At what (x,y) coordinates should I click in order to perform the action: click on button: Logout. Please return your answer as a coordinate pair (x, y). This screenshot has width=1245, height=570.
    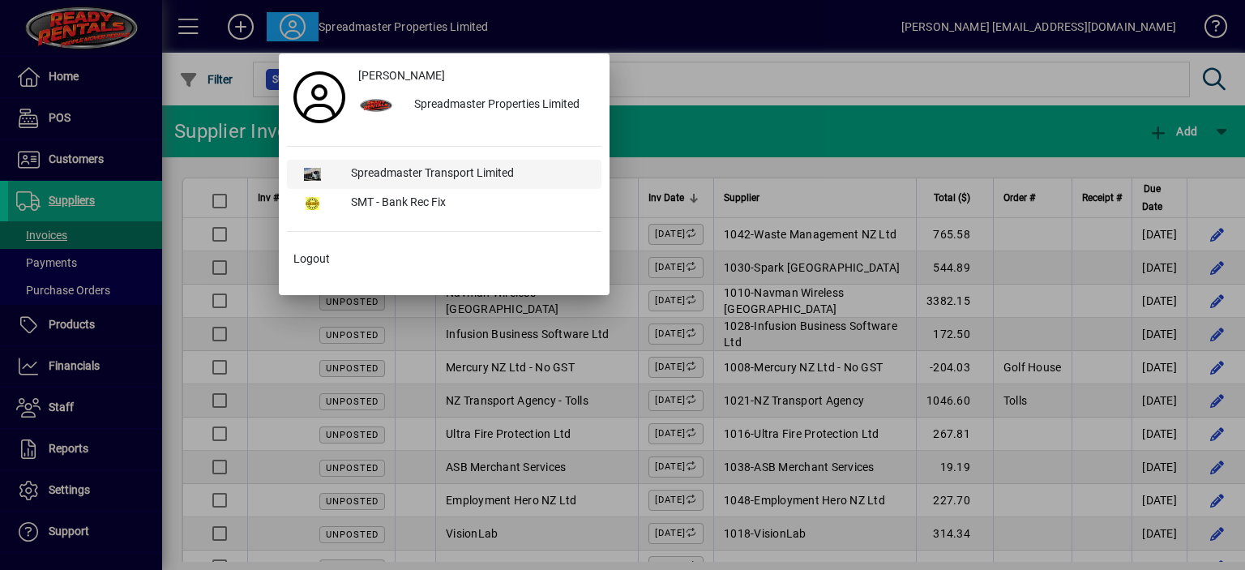
    Looking at the image, I should click on (444, 259).